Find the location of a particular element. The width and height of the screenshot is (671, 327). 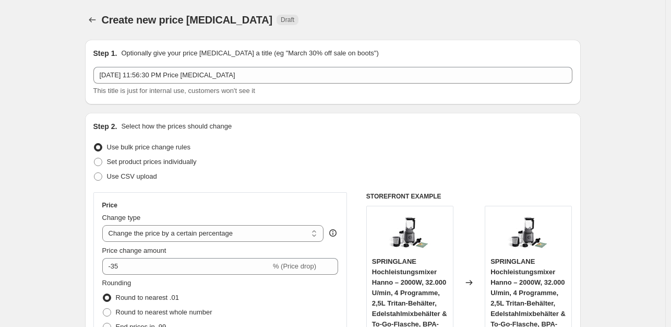

h2: Step 2. is located at coordinates (105, 126).